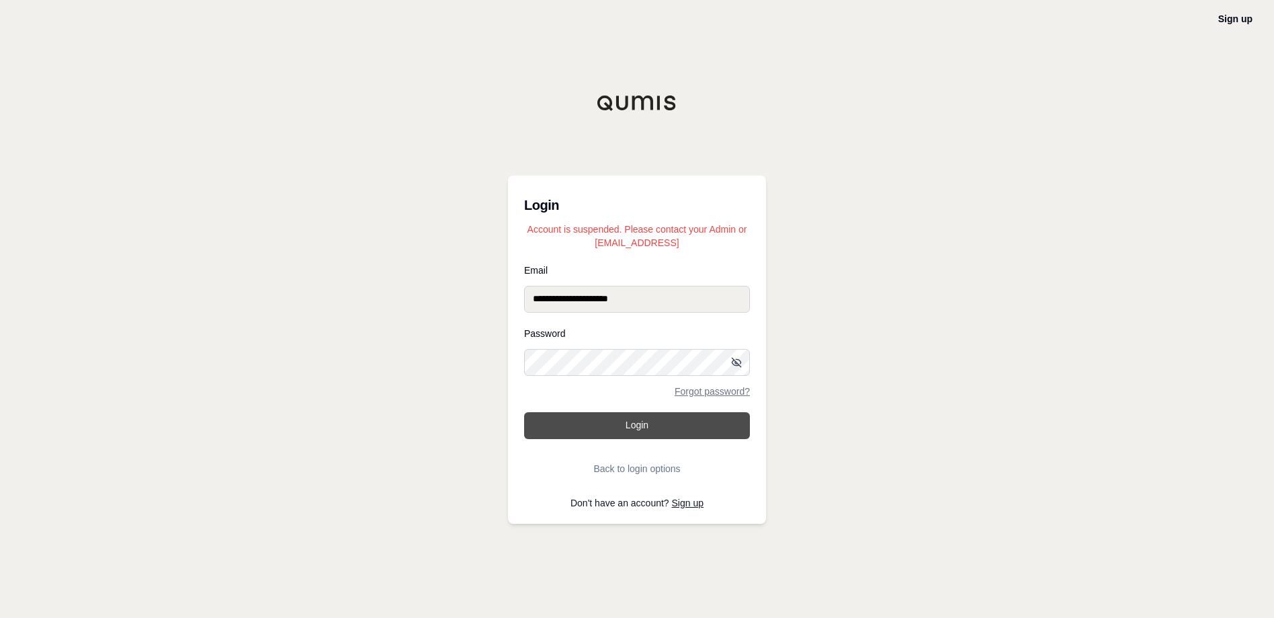 This screenshot has height=618, width=1274. What do you see at coordinates (637, 205) in the screenshot?
I see `h3: Login` at bounding box center [637, 205].